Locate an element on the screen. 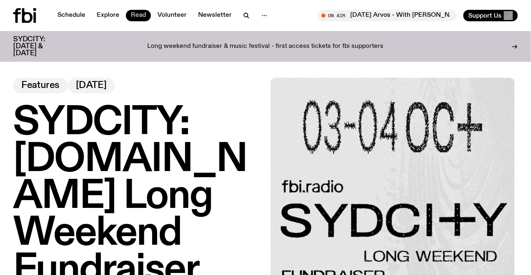 This screenshot has height=275, width=531. a: Read is located at coordinates (138, 16).